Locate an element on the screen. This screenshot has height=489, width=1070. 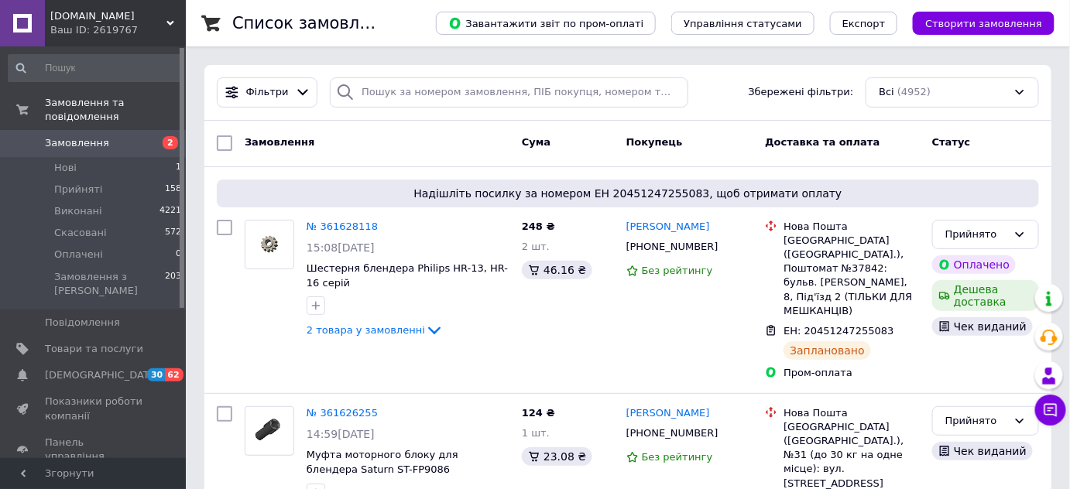
span: 248 ₴ is located at coordinates (538, 226).